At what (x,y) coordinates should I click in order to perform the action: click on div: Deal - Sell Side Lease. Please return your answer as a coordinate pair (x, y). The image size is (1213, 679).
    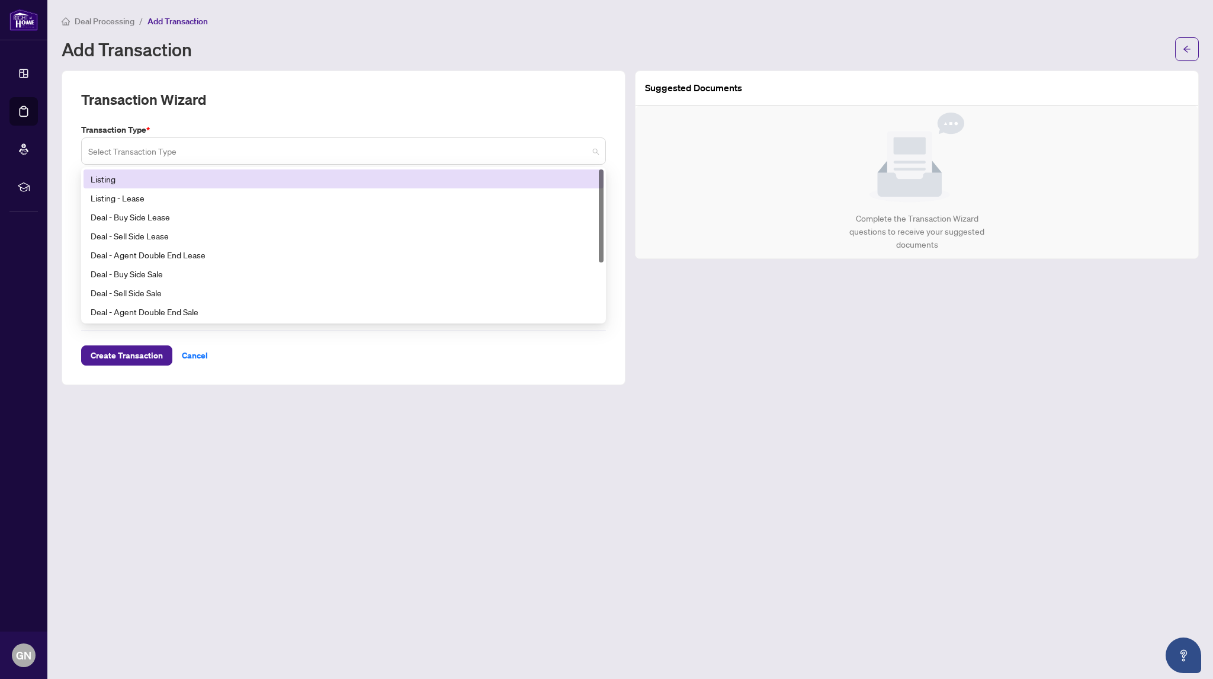
    Looking at the image, I should click on (344, 236).